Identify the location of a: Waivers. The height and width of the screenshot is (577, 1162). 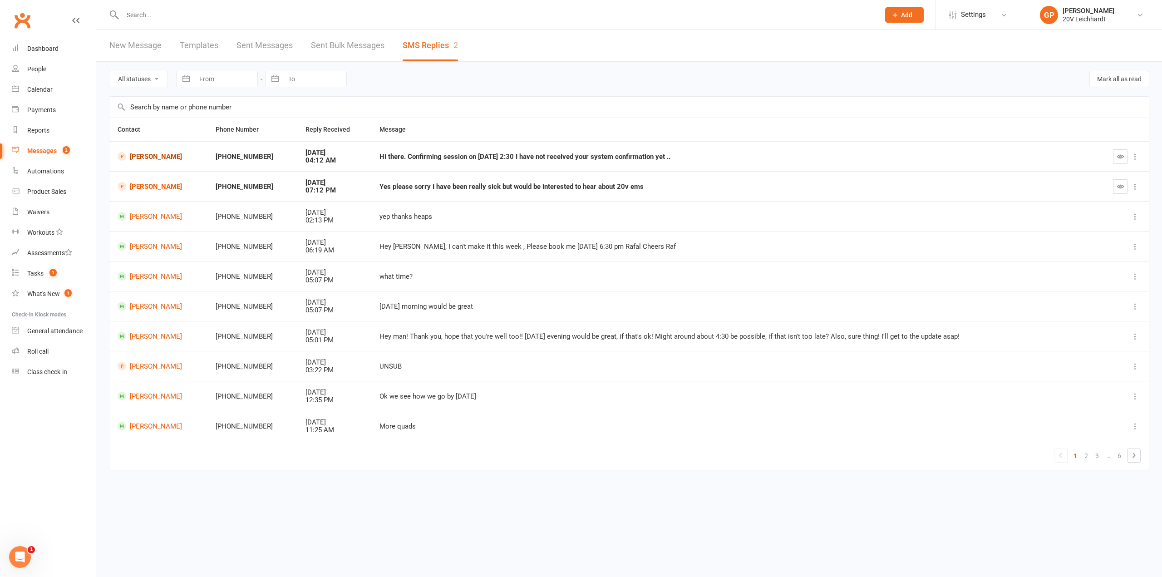
(54, 212).